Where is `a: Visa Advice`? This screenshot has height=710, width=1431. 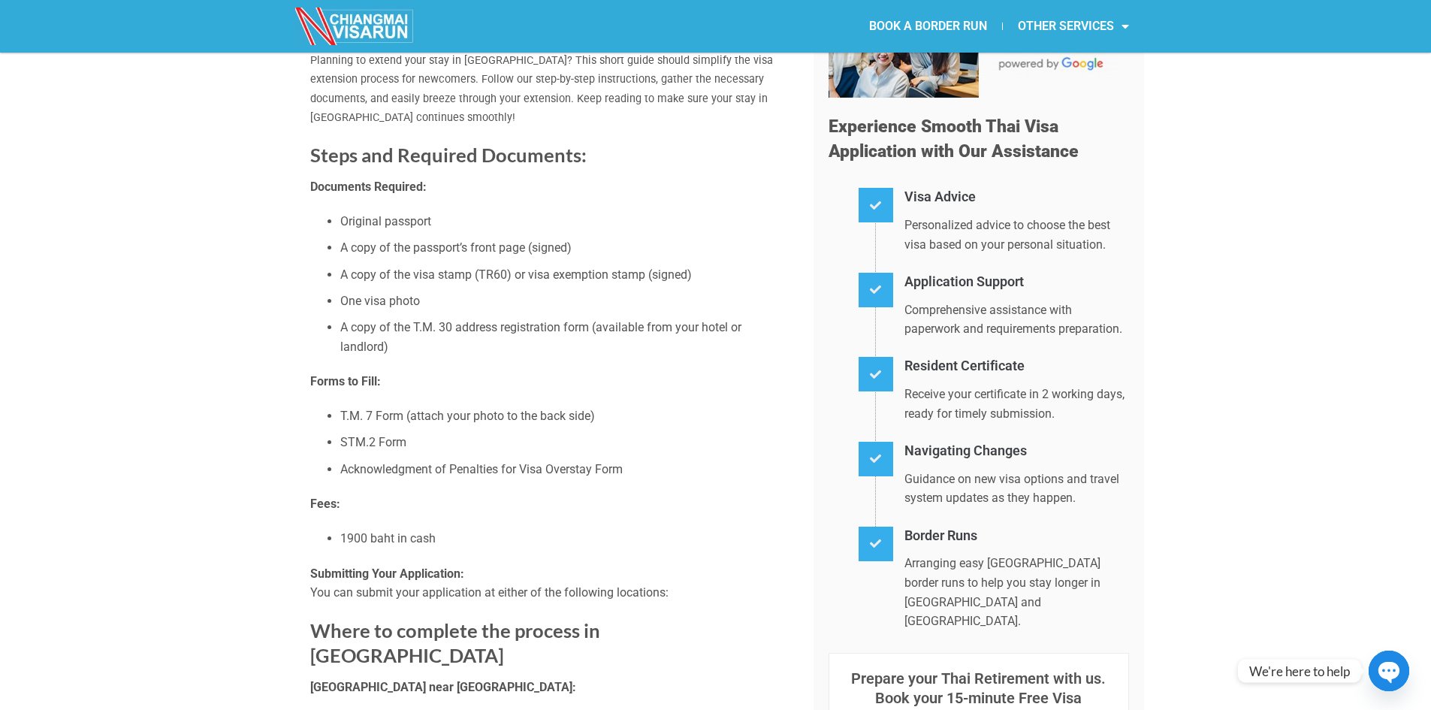
a: Visa Advice is located at coordinates (52, 66).